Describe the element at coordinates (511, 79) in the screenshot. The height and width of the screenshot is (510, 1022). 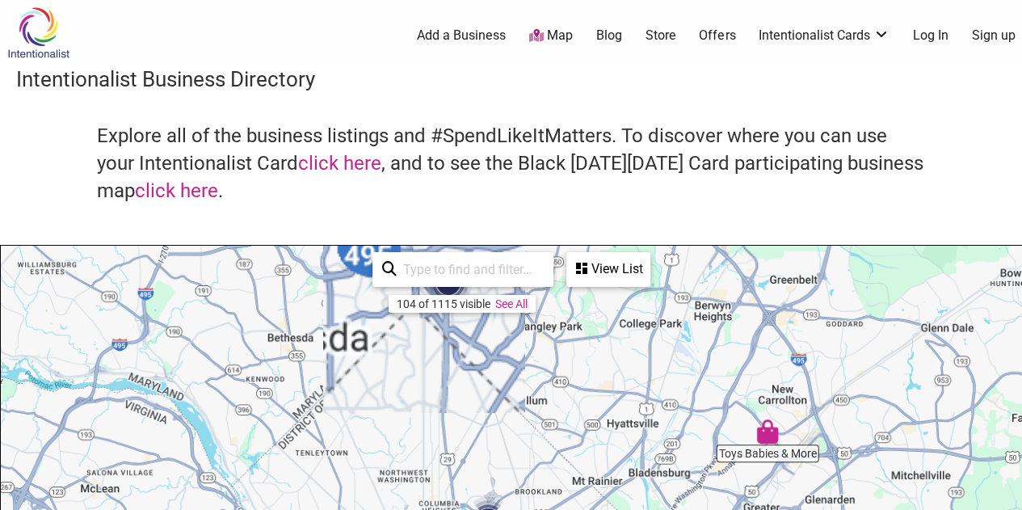
I see `h3: Intentionalist Business Directory` at that location.